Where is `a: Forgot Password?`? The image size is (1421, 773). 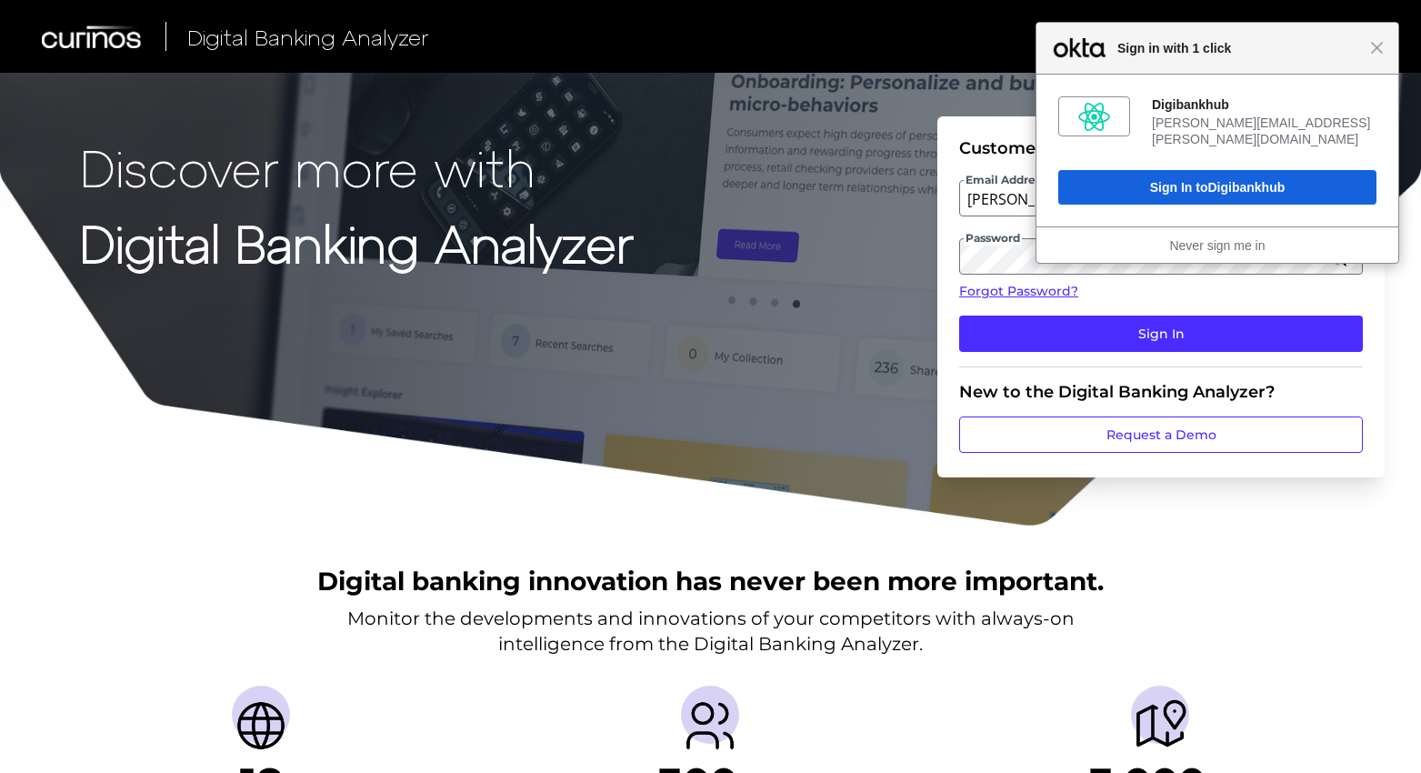
a: Forgot Password? is located at coordinates (1161, 291).